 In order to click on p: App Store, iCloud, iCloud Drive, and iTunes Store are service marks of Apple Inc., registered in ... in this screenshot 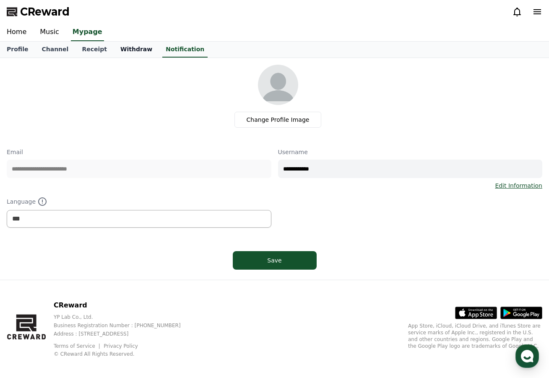, I will do `click(475, 336)`.